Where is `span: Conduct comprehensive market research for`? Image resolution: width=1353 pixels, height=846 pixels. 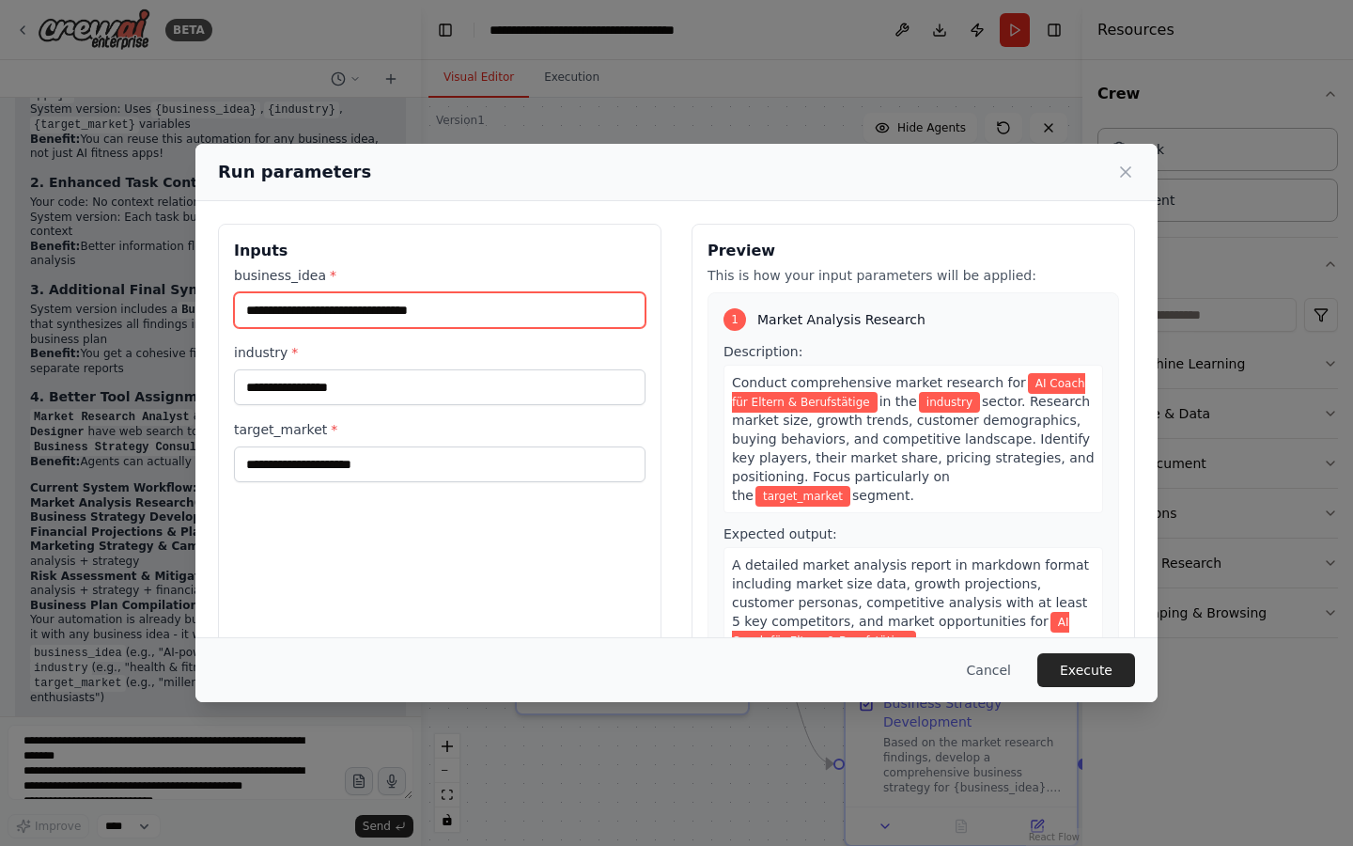
span: Conduct comprehensive market research for is located at coordinates (879, 383).